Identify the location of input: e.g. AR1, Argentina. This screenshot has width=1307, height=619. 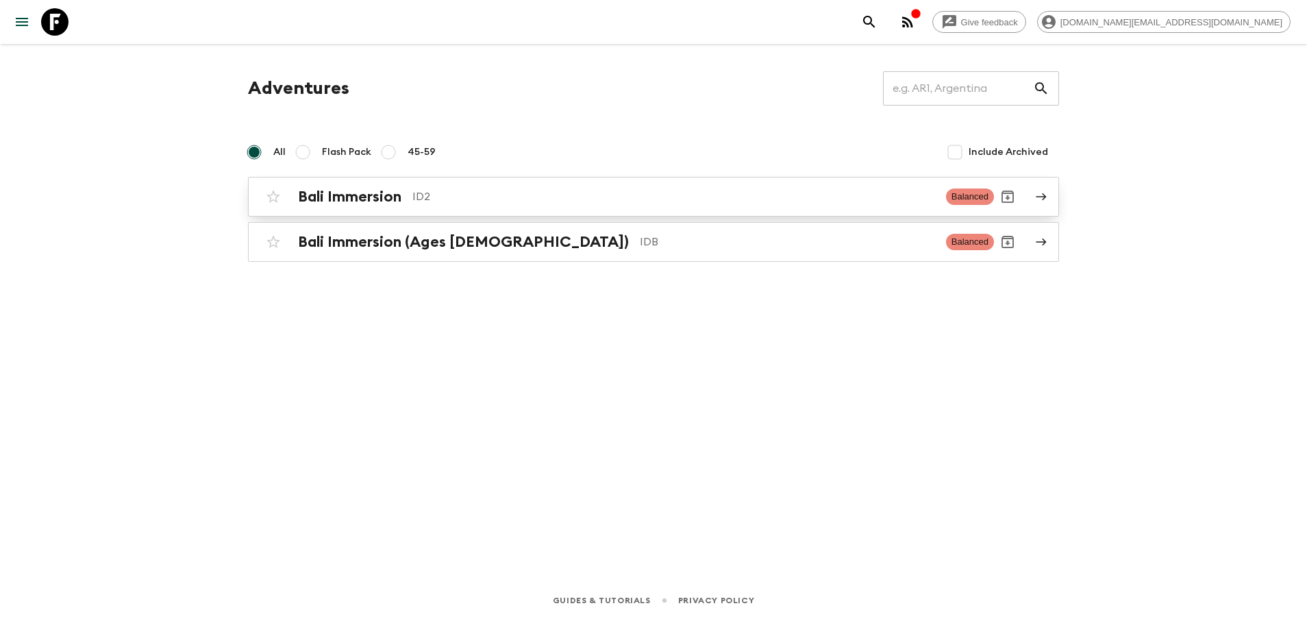
(958, 88).